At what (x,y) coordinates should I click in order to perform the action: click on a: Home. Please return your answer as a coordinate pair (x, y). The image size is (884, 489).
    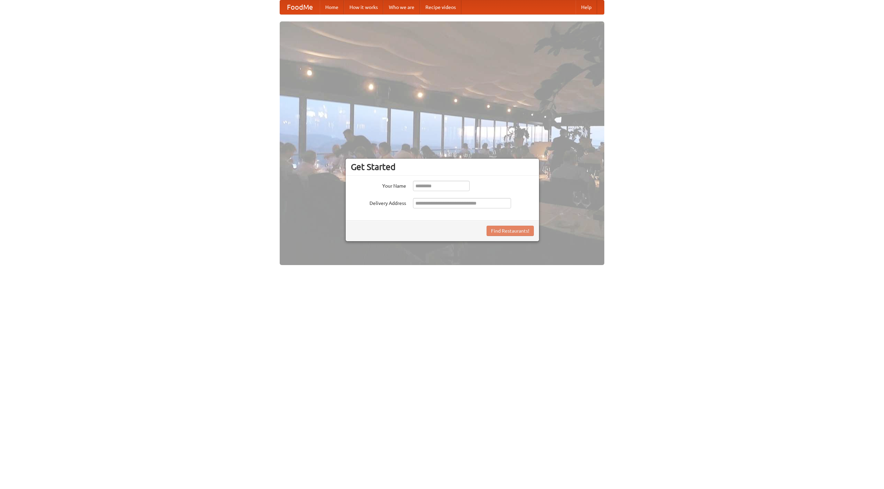
    Looking at the image, I should click on (332, 7).